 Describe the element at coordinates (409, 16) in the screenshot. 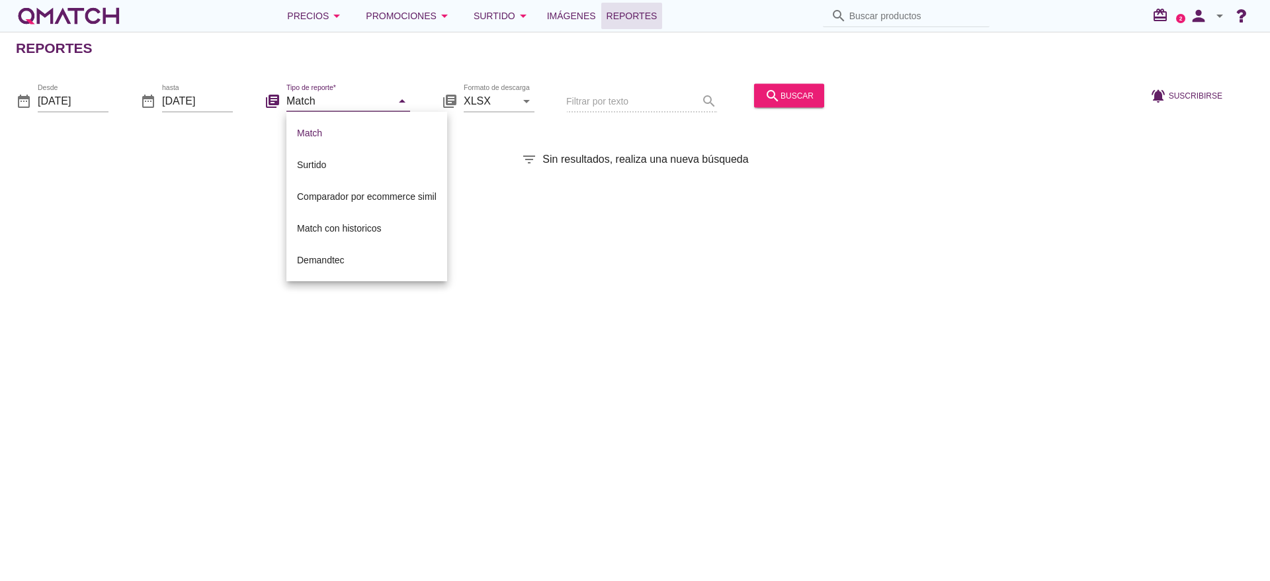

I see `button: Promociones` at that location.